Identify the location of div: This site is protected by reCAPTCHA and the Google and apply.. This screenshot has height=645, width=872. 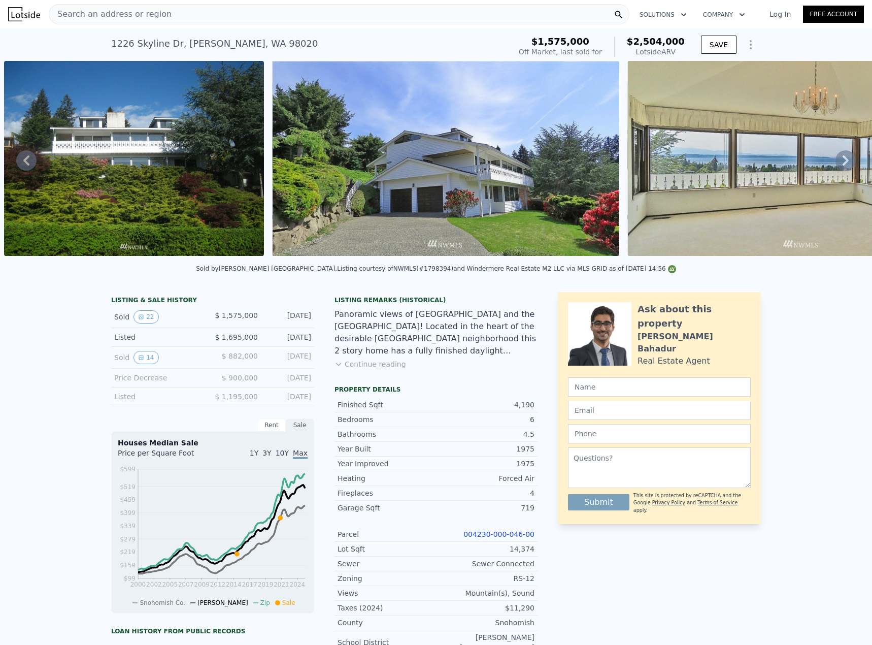
(692, 503).